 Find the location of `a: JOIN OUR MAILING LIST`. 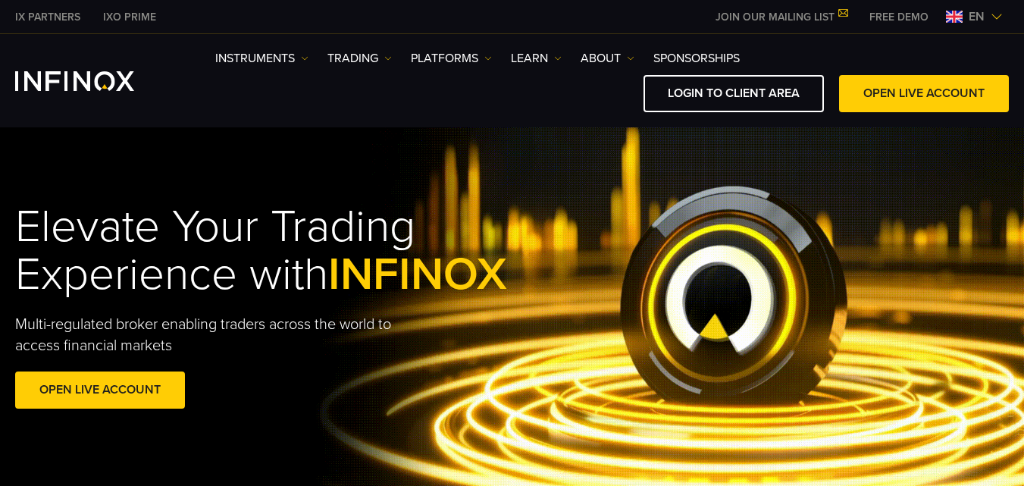

a: JOIN OUR MAILING LIST is located at coordinates (781, 17).